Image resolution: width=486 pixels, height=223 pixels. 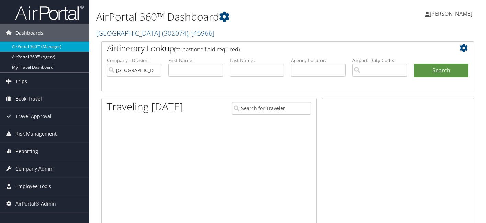 What do you see at coordinates (36, 204) in the screenshot?
I see `span: AirPortal® Admin` at bounding box center [36, 204].